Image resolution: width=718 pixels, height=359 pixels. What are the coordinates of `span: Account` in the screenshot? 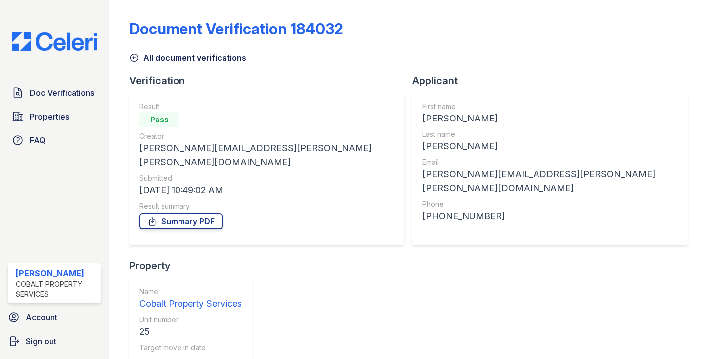 It's located at (41, 317).